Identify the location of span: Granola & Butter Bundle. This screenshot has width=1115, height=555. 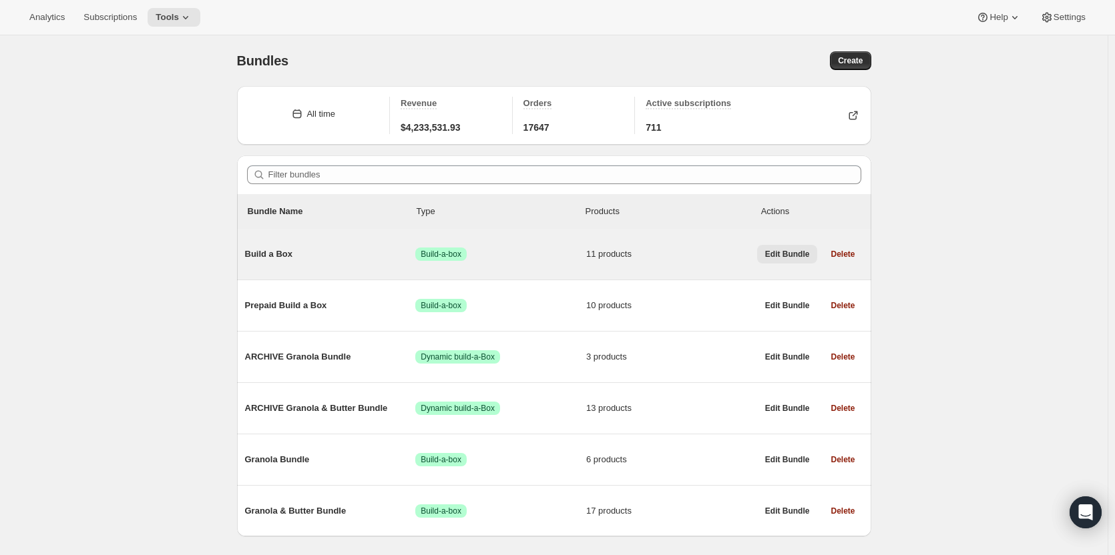
(330, 511).